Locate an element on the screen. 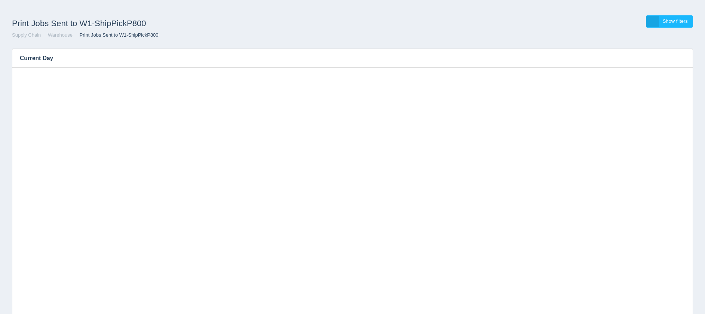 This screenshot has height=314, width=705. h3: Current Day is located at coordinates (341, 58).